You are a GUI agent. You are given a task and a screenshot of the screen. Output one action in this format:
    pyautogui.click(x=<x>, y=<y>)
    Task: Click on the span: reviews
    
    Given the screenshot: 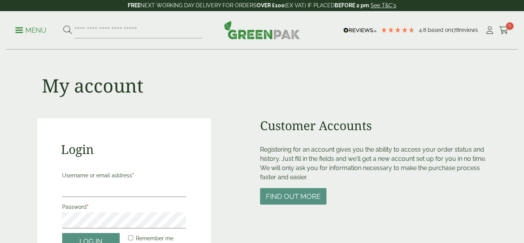 What is the action you would take?
    pyautogui.click(x=469, y=30)
    